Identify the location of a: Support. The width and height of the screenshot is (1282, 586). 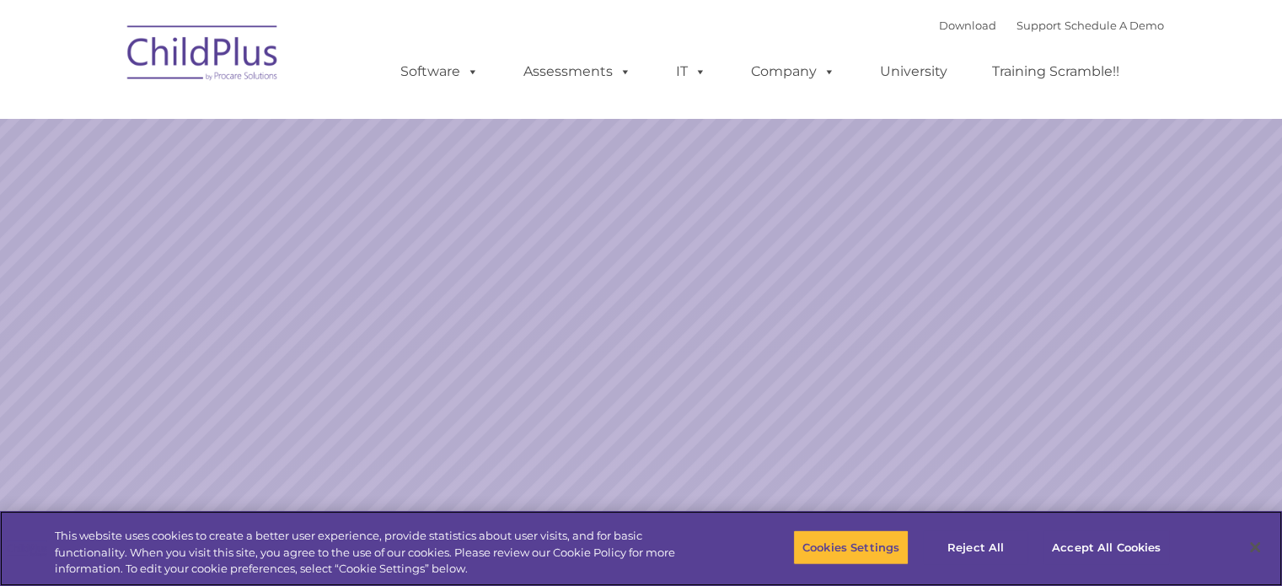
(1038, 25).